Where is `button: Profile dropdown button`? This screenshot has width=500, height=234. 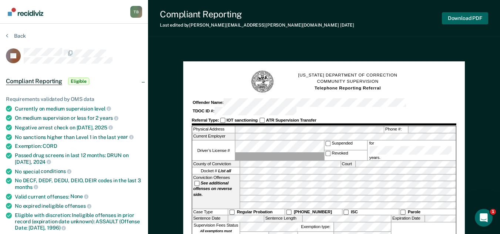
button: Profile dropdown button is located at coordinates (136, 12).